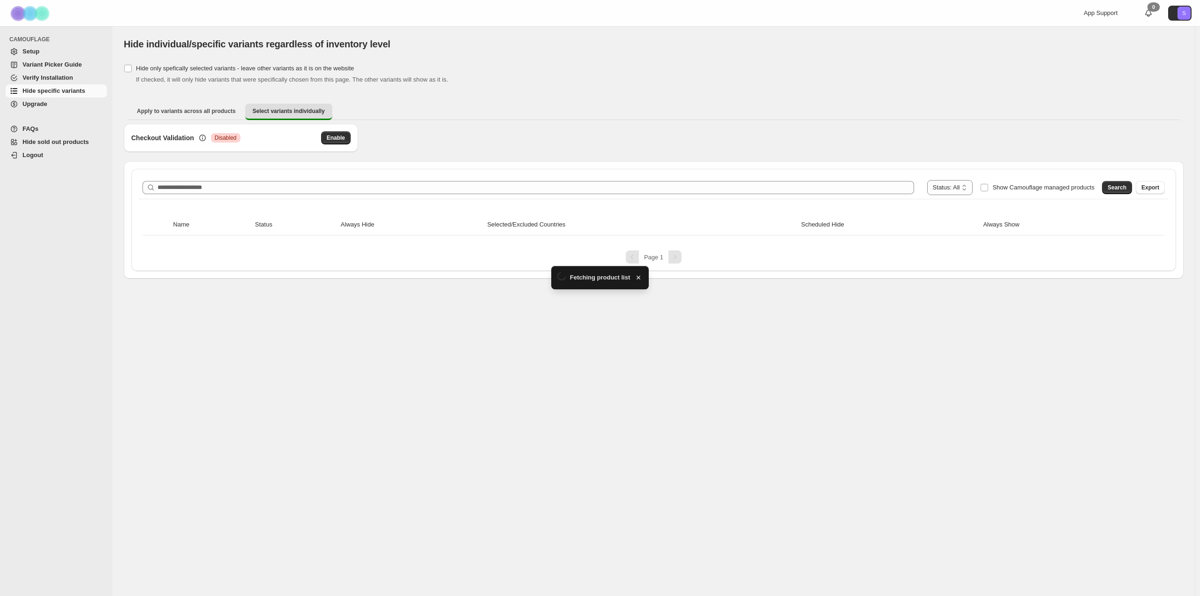 The height and width of the screenshot is (596, 1200). I want to click on a: Hide sold out products, so click(56, 142).